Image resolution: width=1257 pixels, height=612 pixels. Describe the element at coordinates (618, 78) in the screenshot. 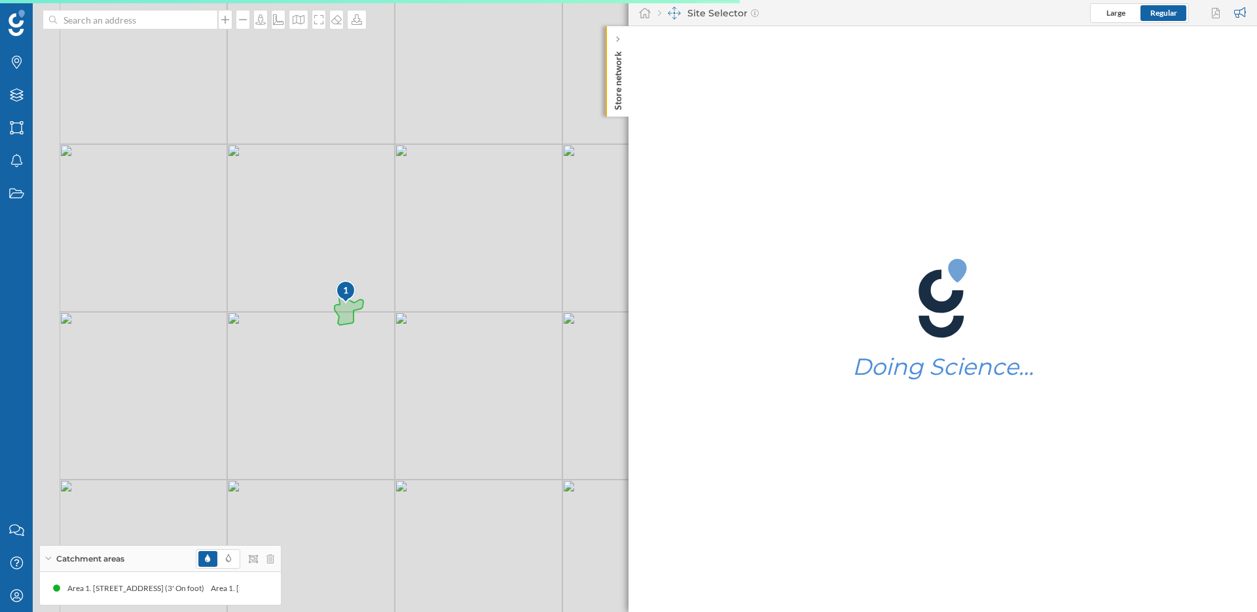

I see `p: Store network` at that location.